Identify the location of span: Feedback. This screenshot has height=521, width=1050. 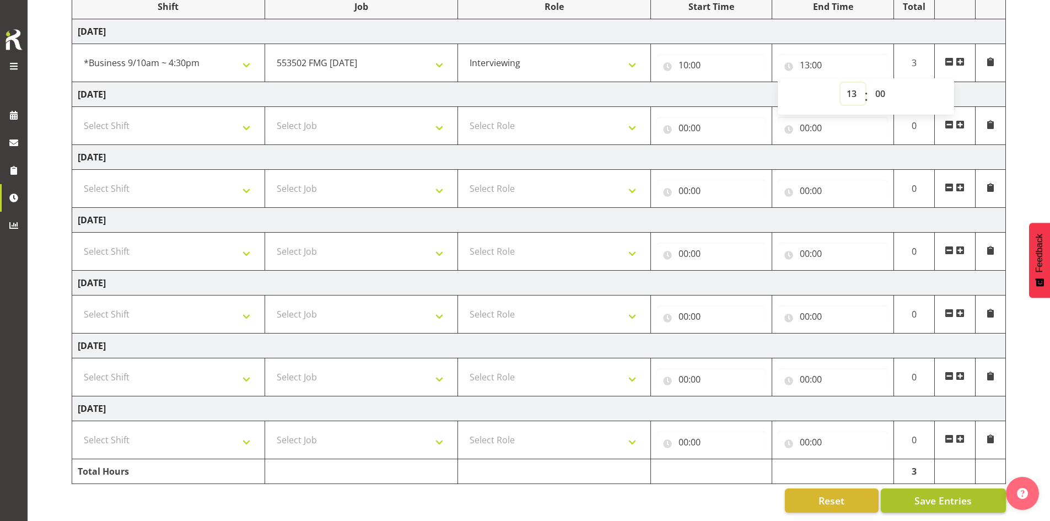
(1039, 253).